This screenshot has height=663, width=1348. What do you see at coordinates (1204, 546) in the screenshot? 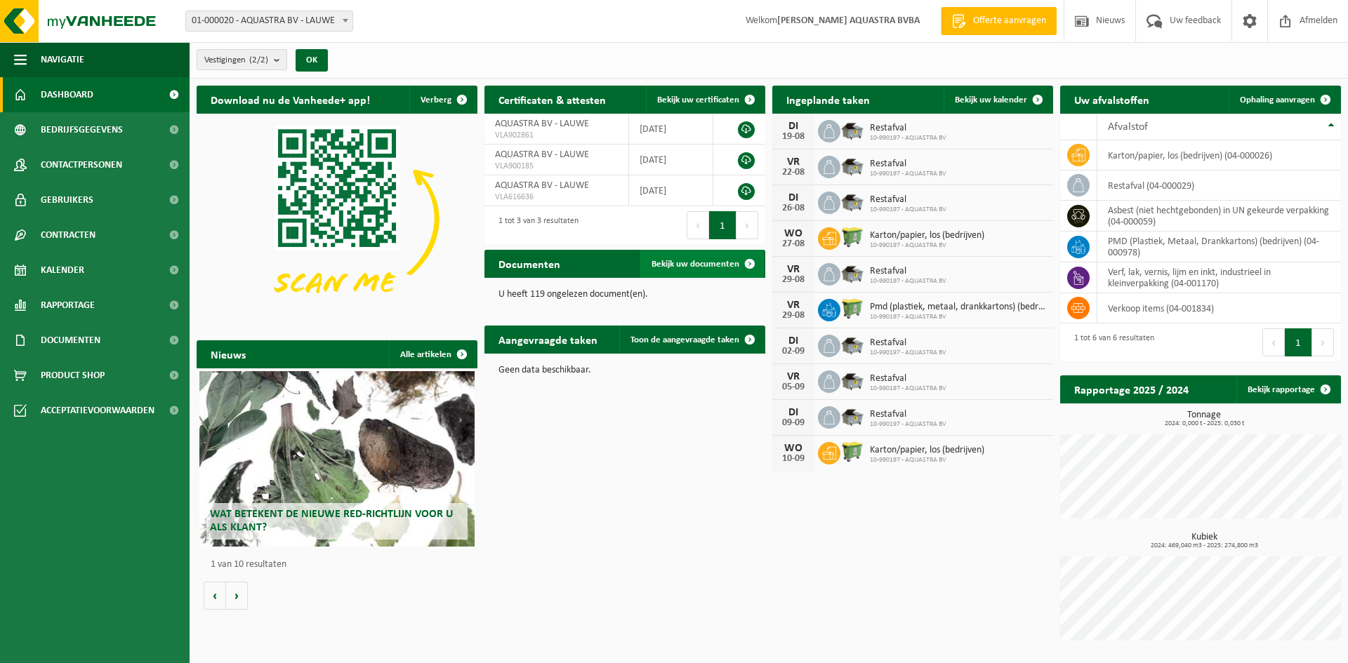
I see `span: 2024: 469,040 m3 - 2025: 274,800 m3` at bounding box center [1204, 546].